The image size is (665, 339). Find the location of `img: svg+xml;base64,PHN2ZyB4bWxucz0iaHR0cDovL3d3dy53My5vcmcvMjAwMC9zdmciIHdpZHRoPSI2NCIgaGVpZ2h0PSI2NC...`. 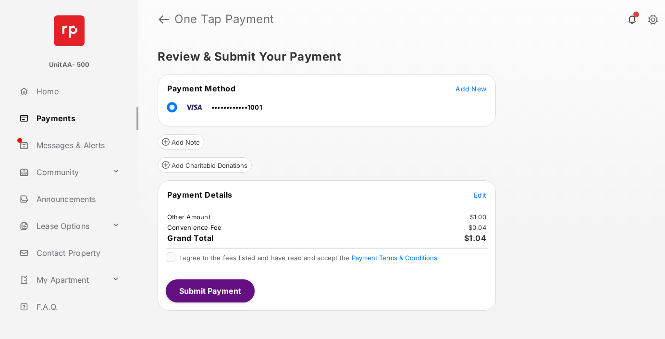

img: svg+xml;base64,PHN2ZyB4bWxucz0iaHR0cDovL3d3dy53My5vcmcvMjAwMC9zdmciIHdpZHRoPSI2NCIgaGVpZ2h0PSI2NC... is located at coordinates (69, 31).